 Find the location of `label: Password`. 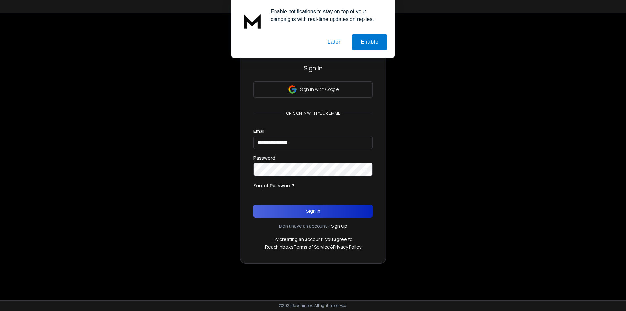

label: Password is located at coordinates (264, 158).